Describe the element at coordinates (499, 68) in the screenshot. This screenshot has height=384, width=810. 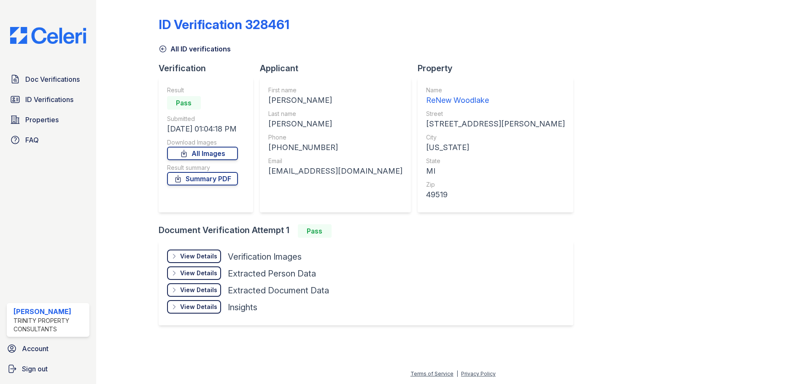
I see `div: Property` at that location.